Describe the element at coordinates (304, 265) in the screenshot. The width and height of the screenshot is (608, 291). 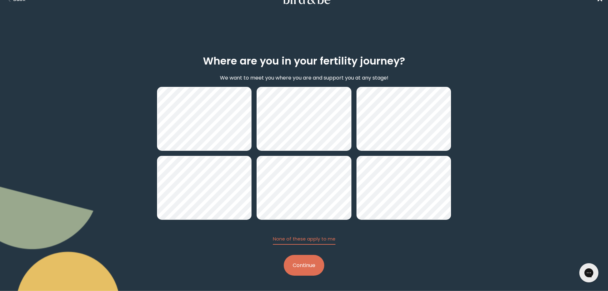
I see `button: Continue` at that location.